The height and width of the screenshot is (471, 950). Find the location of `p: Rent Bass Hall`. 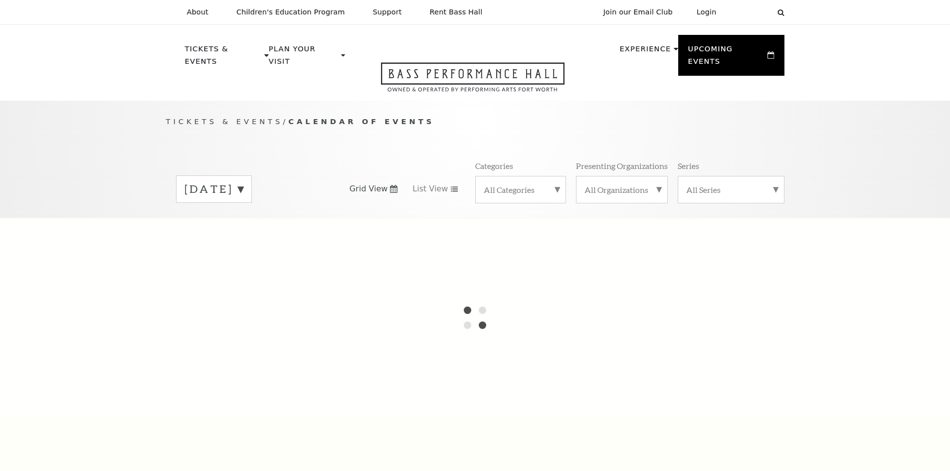

p: Rent Bass Hall is located at coordinates (456, 12).